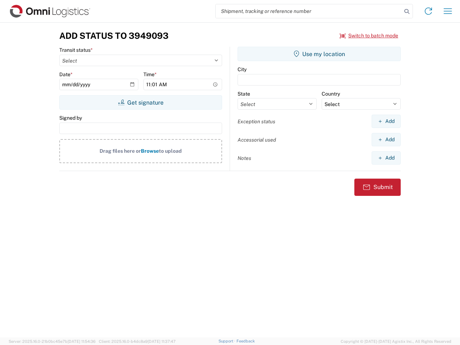  Describe the element at coordinates (368, 36) in the screenshot. I see `button: Switch to batch mode` at that location.